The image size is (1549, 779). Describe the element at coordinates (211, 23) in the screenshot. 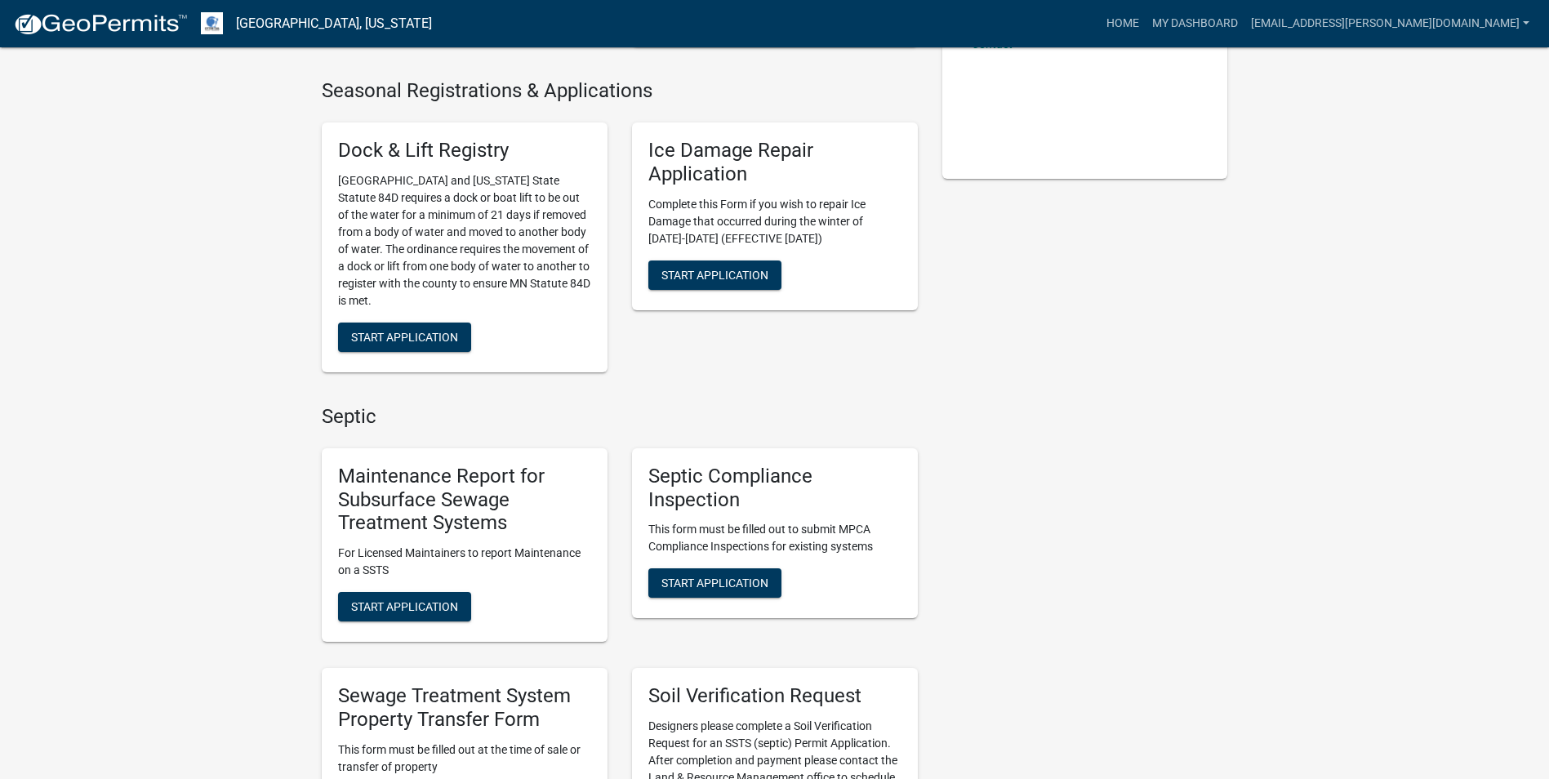

I see `img: Otter Tail County, Minnesota` at that location.